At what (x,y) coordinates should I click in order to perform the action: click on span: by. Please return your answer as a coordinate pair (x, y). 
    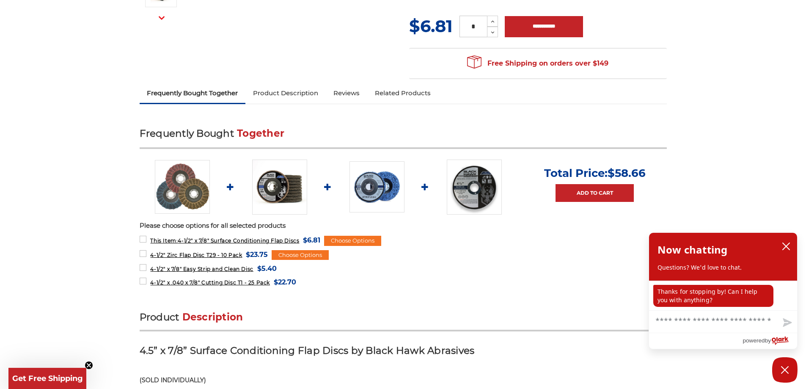
    Looking at the image, I should click on (768, 340).